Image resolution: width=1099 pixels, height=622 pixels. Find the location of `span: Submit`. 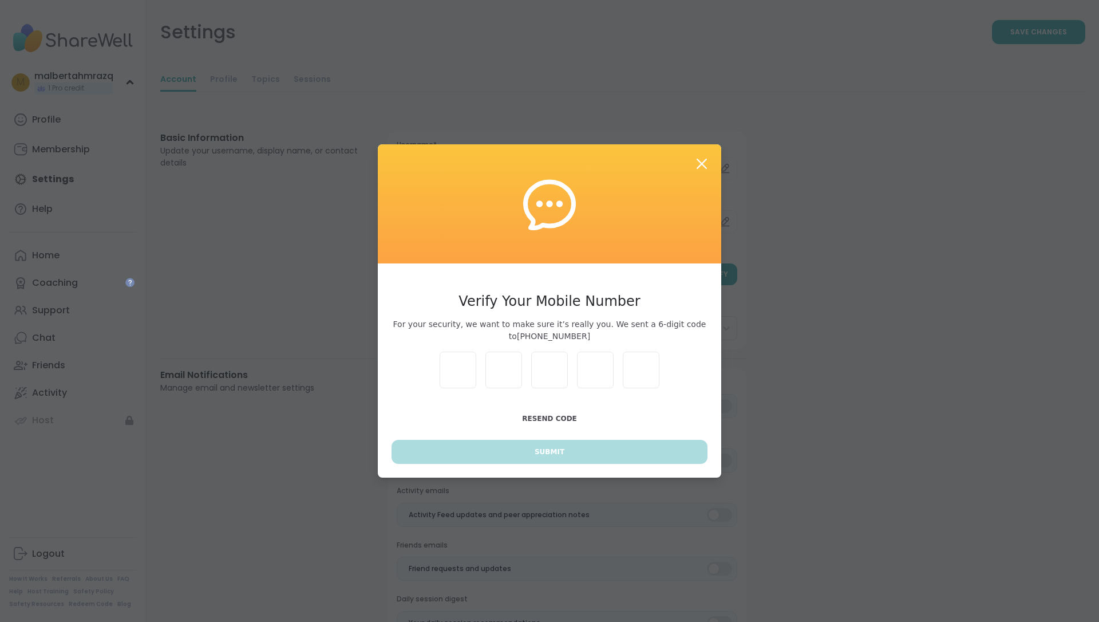

span: Submit is located at coordinates (549, 452).